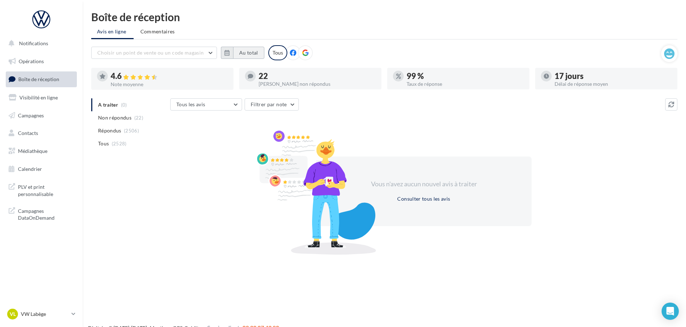 The width and height of the screenshot is (686, 327). I want to click on button: Notifications, so click(40, 43).